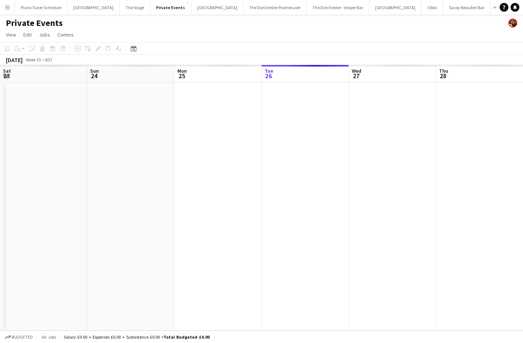 This screenshot has width=523, height=343. I want to click on button: Savoy Beaufort Bar, so click(467, 7).